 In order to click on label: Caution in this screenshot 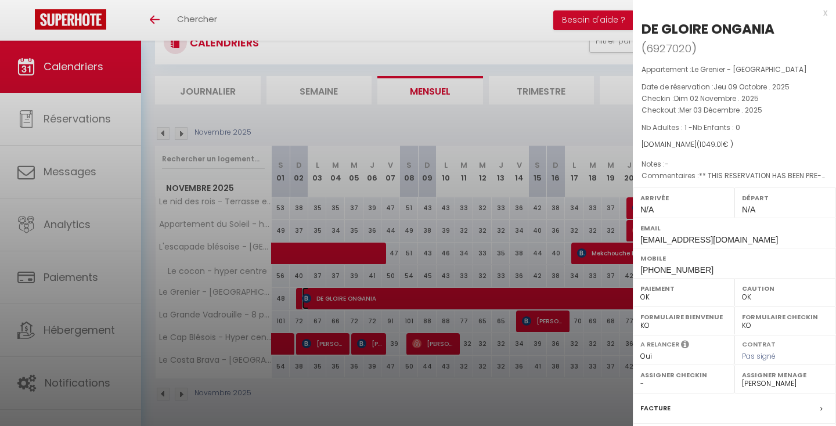, I will do `click(785, 289)`.